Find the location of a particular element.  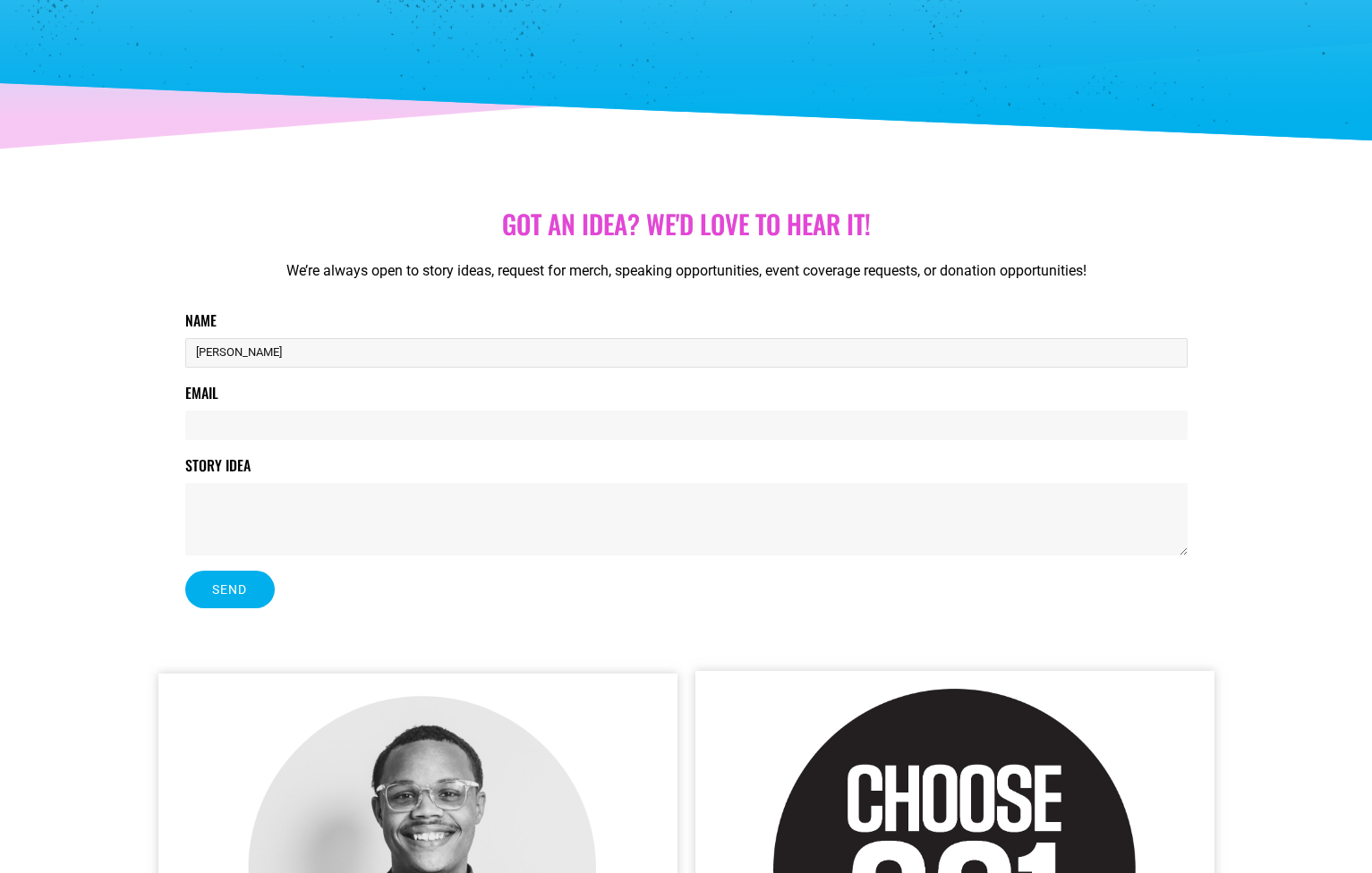

h1: Got aN idea? we'd love to hear it! is located at coordinates (686, 223).